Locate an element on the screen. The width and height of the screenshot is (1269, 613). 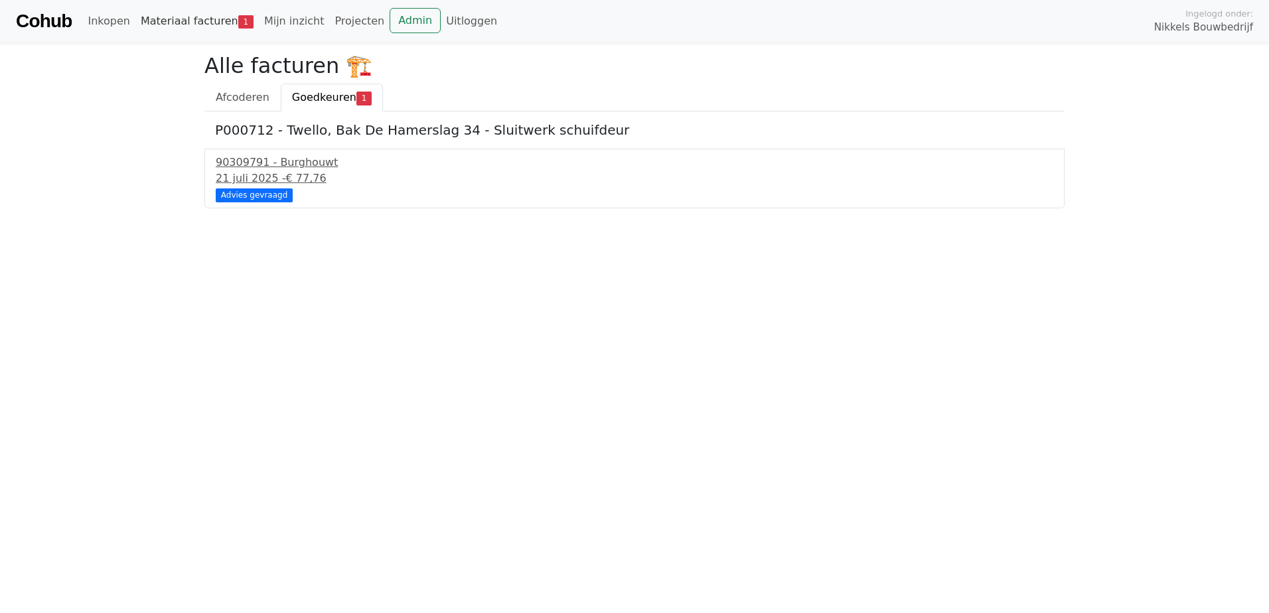
a: 90309791 - Burghouwt21 juli 2025 -€ 77,76 Advies gevraagd is located at coordinates (634, 177).